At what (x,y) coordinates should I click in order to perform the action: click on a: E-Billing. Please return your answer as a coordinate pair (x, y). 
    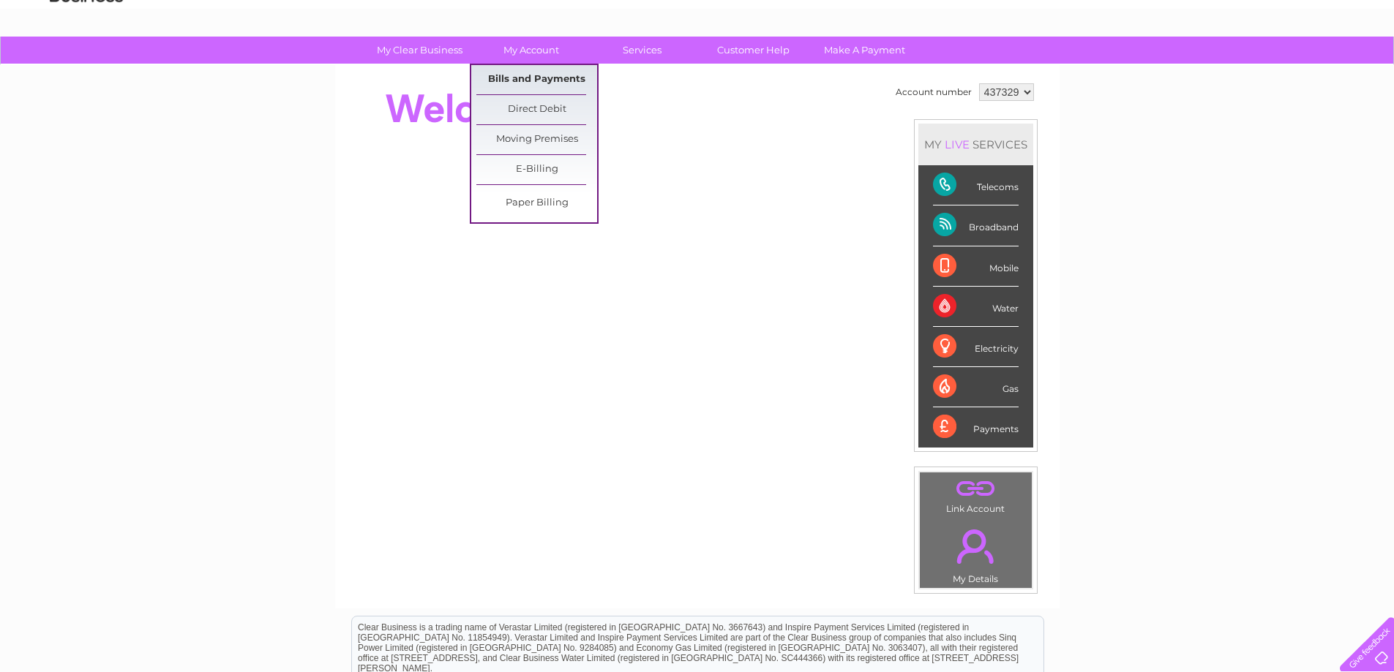
    Looking at the image, I should click on (536, 170).